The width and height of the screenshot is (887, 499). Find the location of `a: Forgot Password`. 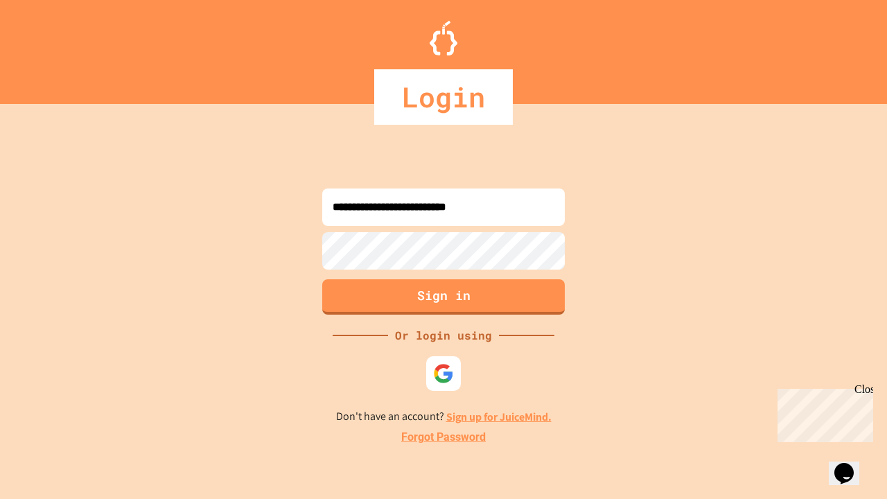

a: Forgot Password is located at coordinates (444, 437).